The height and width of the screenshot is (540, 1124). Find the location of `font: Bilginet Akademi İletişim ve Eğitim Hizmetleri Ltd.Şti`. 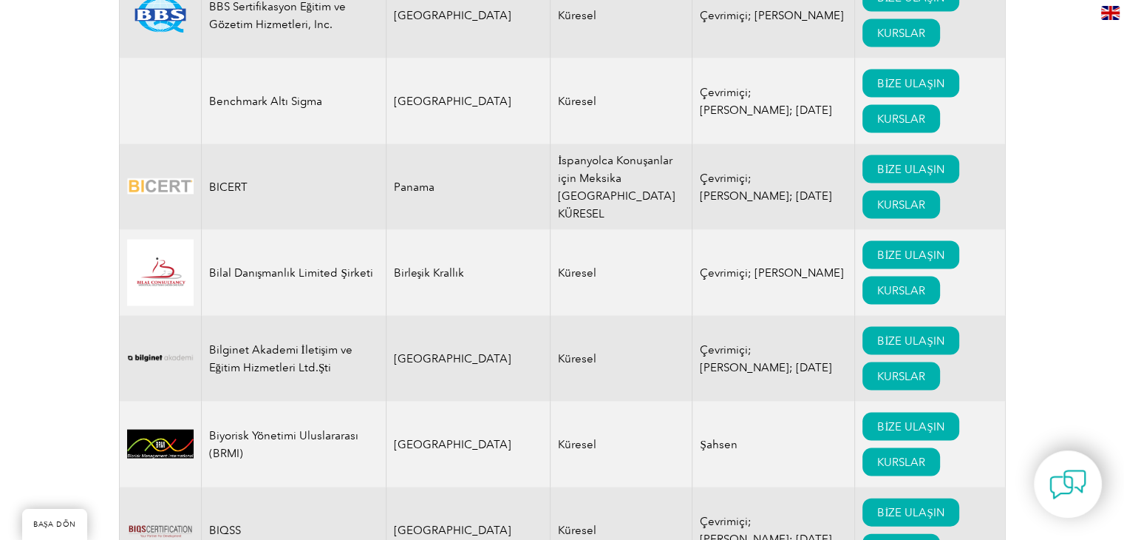

font: Bilginet Akademi İletişim ve Eğitim Hizmetleri Ltd.Şti is located at coordinates (281, 359).